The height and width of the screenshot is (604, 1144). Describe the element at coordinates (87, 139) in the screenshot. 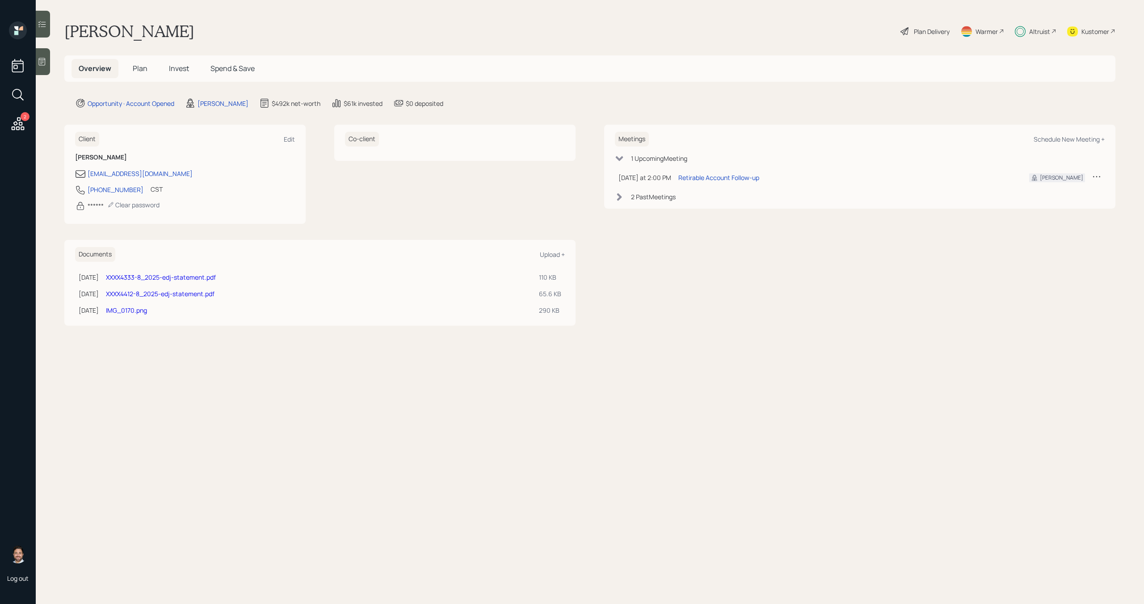

I see `h6: Client` at that location.